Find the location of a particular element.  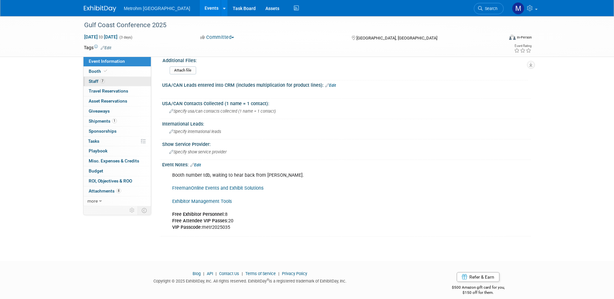

a: API is located at coordinates (210, 273).